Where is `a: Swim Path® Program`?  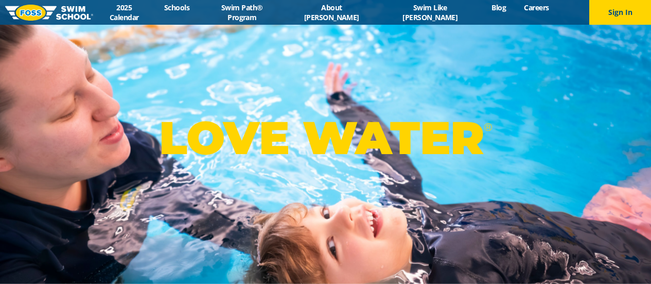 a: Swim Path® Program is located at coordinates (242, 12).